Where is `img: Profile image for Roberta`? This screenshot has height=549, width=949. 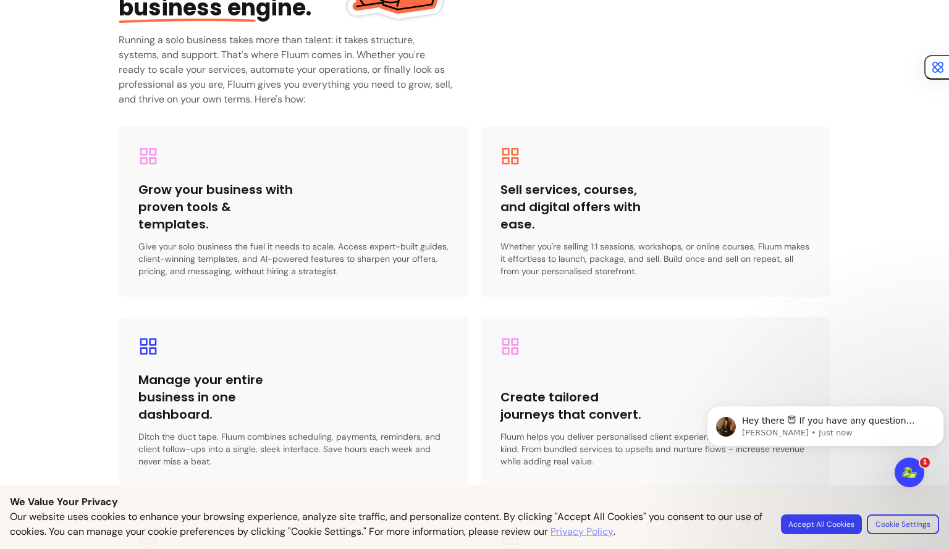 img: Profile image for Roberta is located at coordinates (24, 47).